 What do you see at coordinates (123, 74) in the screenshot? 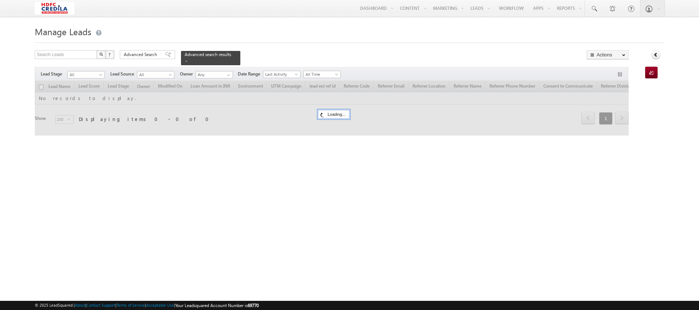
I see `span: Lead Source` at bounding box center [123, 74].